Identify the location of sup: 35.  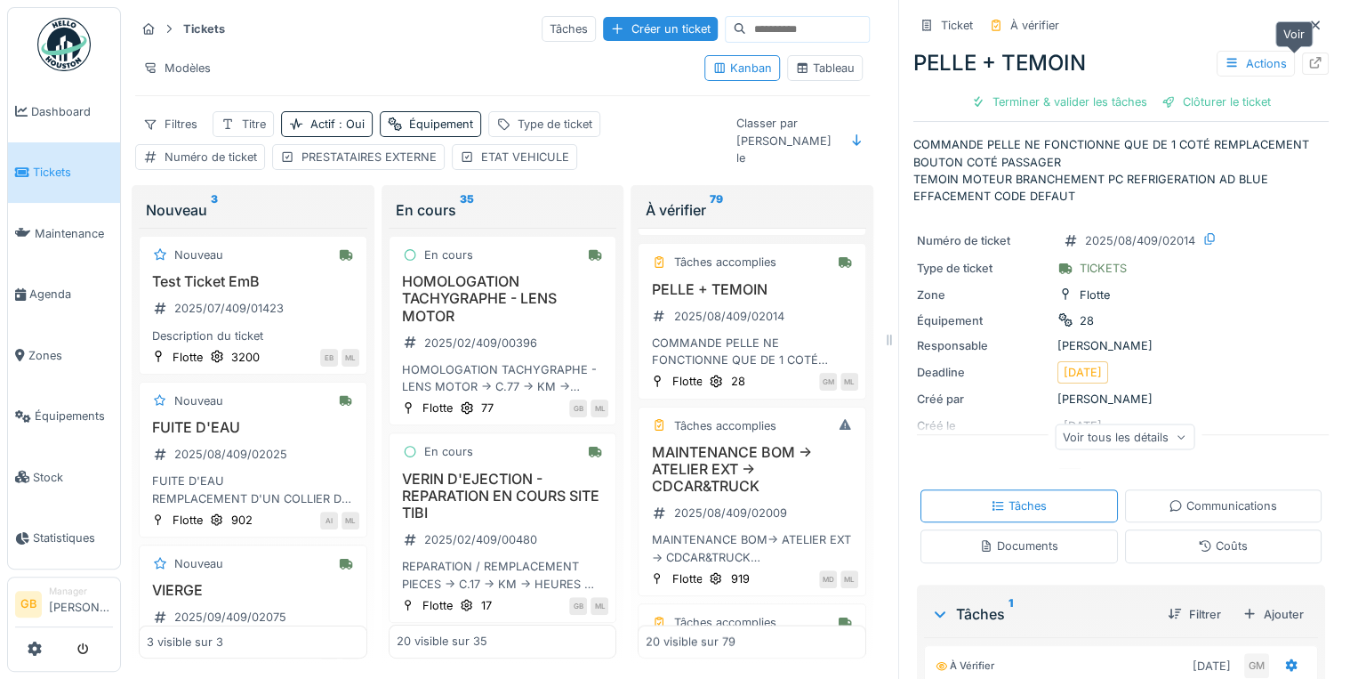
(467, 210).